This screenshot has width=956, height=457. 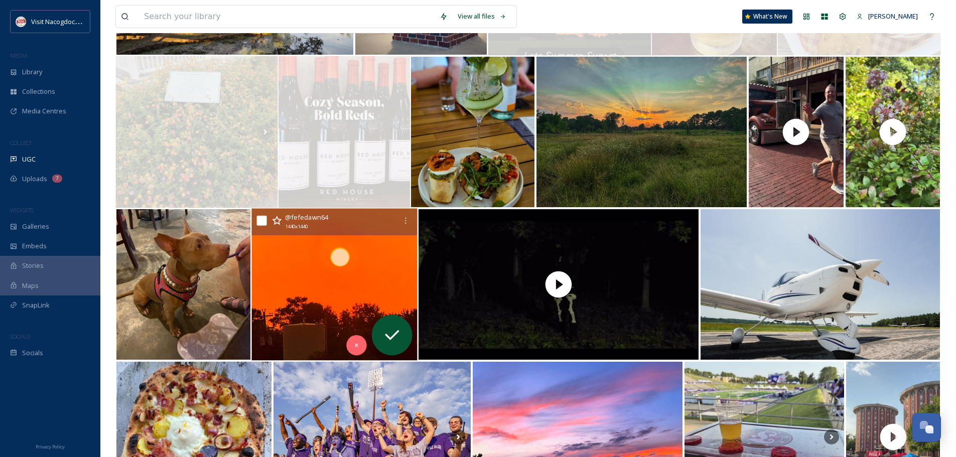 What do you see at coordinates (44, 111) in the screenshot?
I see `span: Media Centres` at bounding box center [44, 111].